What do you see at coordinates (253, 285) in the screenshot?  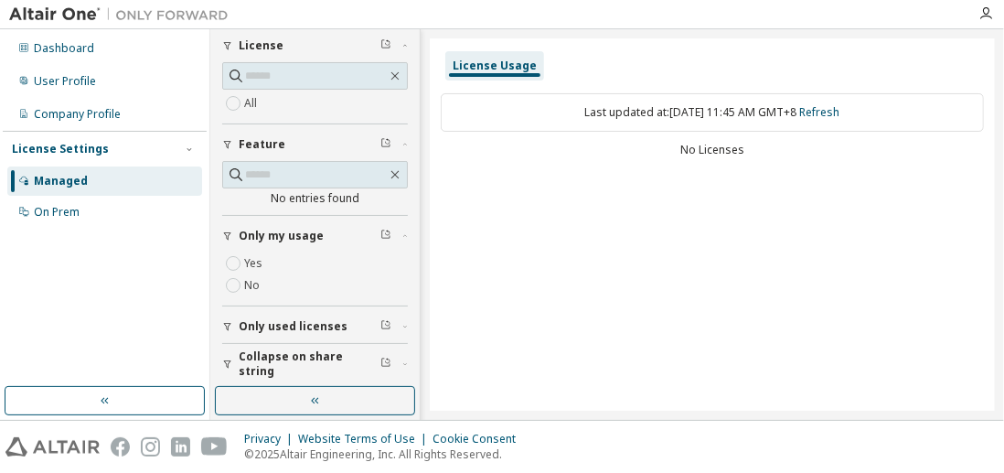 I see `label: No` at bounding box center [253, 285].